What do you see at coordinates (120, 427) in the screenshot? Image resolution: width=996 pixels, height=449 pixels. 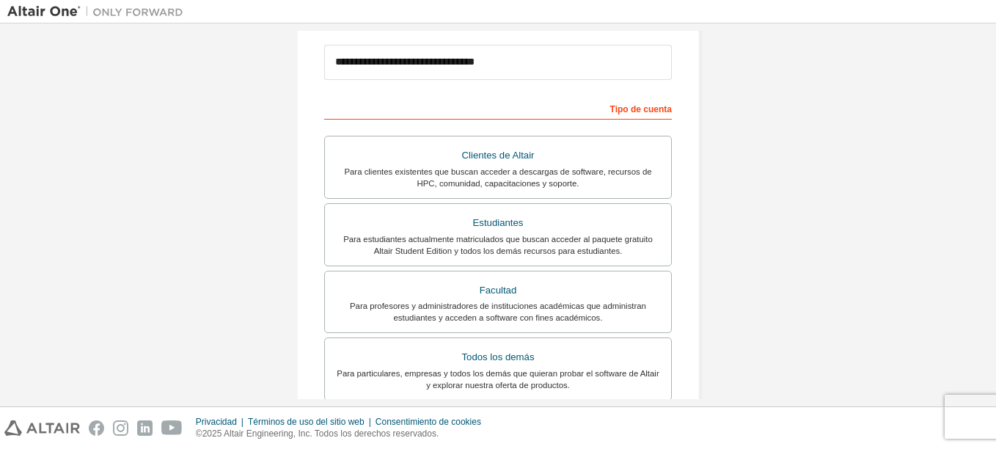 I see `img: instagram.svg` at bounding box center [120, 427].